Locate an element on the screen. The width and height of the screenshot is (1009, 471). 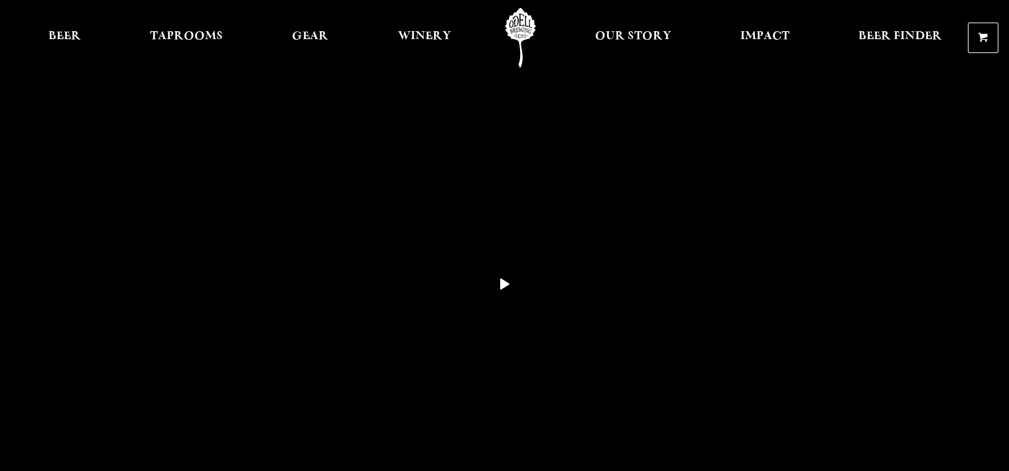
span: Beer Finder is located at coordinates (901, 37).